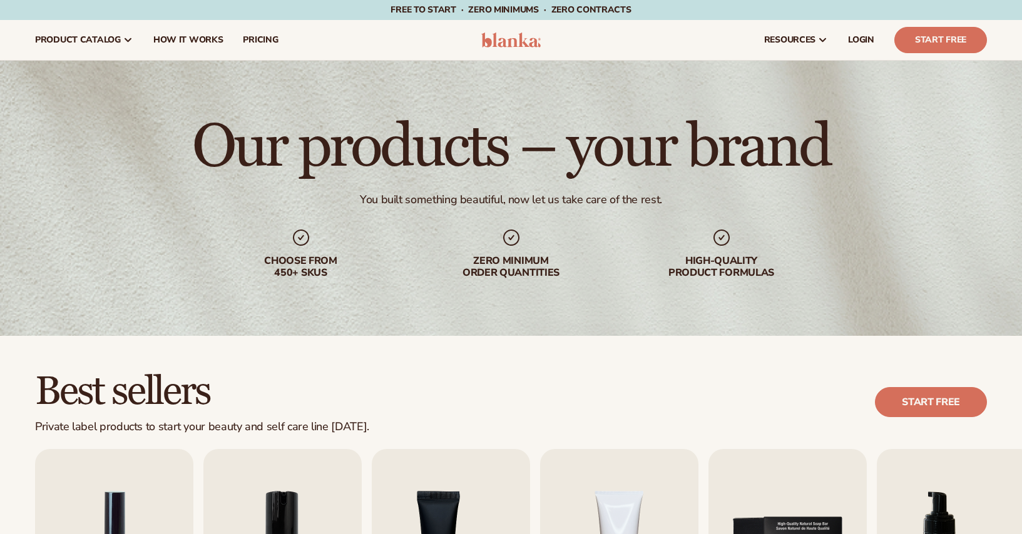 The width and height of the screenshot is (1022, 534). I want to click on span: product catalog, so click(78, 40).